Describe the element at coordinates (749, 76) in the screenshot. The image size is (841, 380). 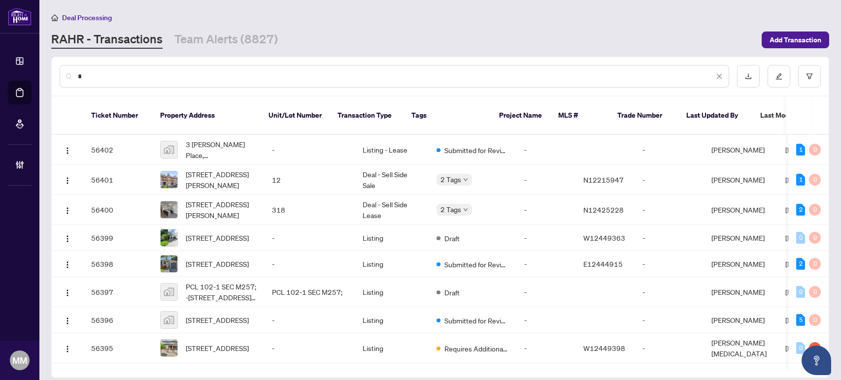
I see `button: download` at that location.